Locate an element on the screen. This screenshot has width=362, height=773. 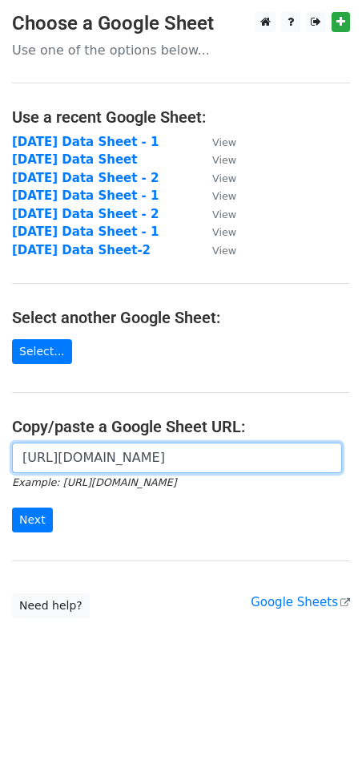
div: Chat Widget is located at coordinates (322, 734).